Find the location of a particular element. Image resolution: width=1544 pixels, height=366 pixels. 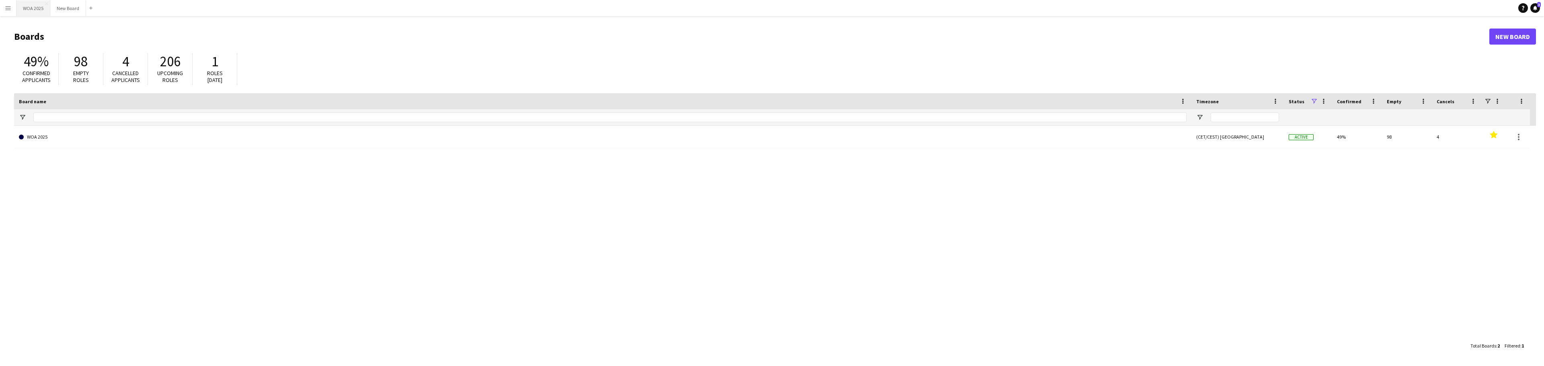

span: Upcoming roles is located at coordinates (170, 76).